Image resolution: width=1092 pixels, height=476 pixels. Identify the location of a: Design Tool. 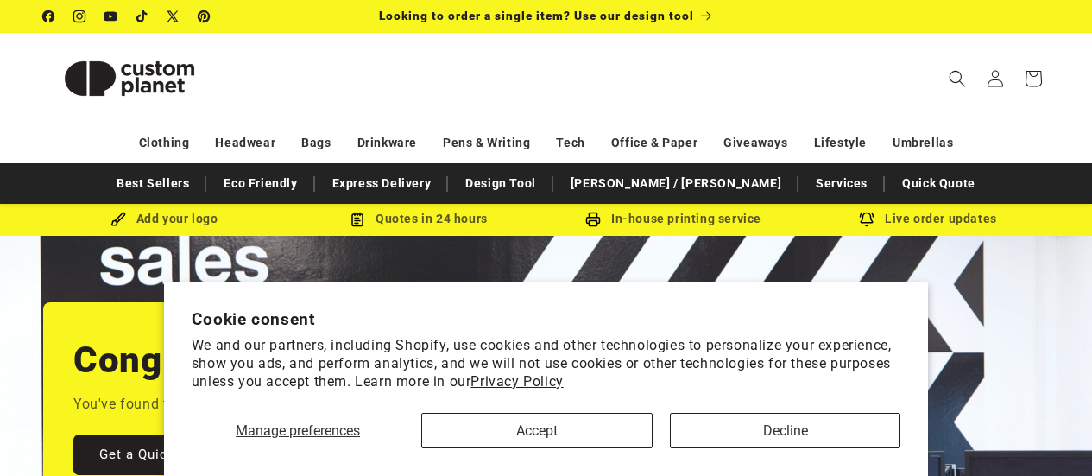
(501, 183).